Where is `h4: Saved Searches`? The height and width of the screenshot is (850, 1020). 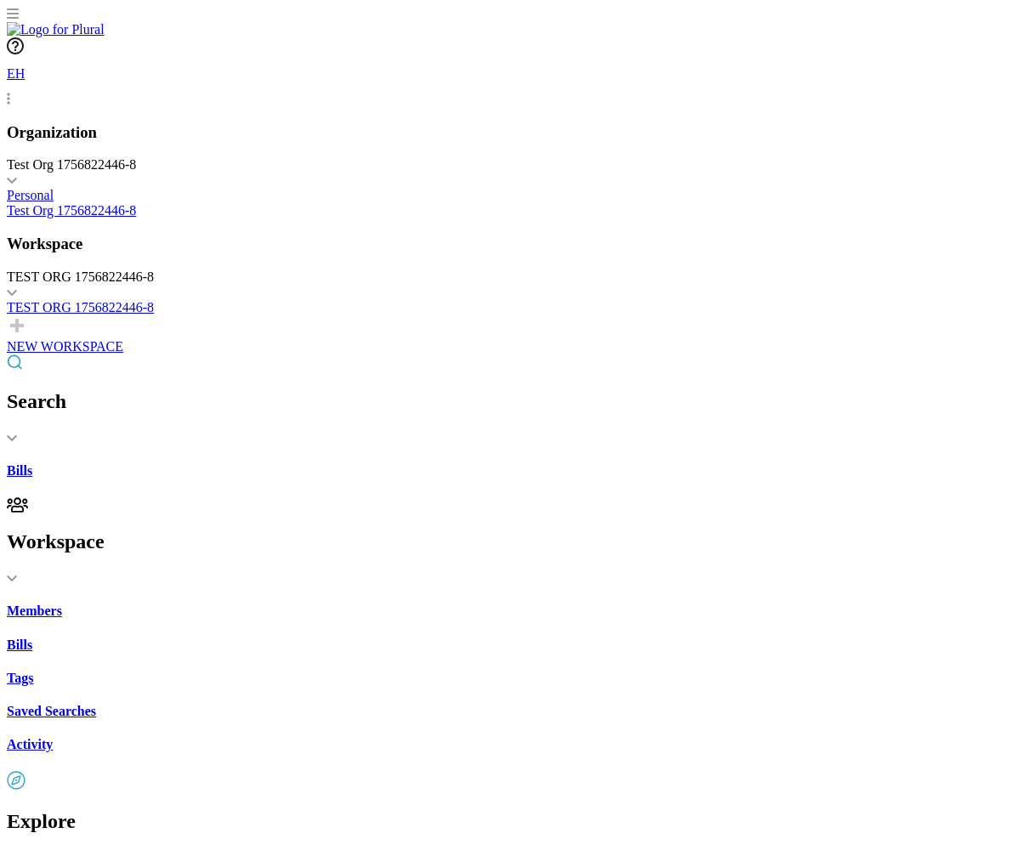 h4: Saved Searches is located at coordinates (510, 712).